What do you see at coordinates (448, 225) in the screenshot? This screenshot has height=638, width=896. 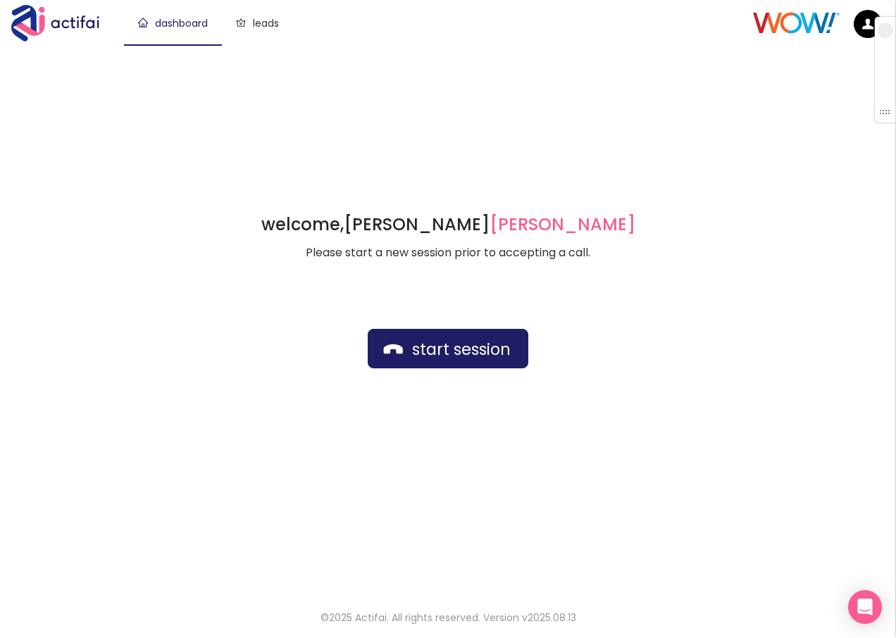 I see `h1: welcome,` at bounding box center [448, 225].